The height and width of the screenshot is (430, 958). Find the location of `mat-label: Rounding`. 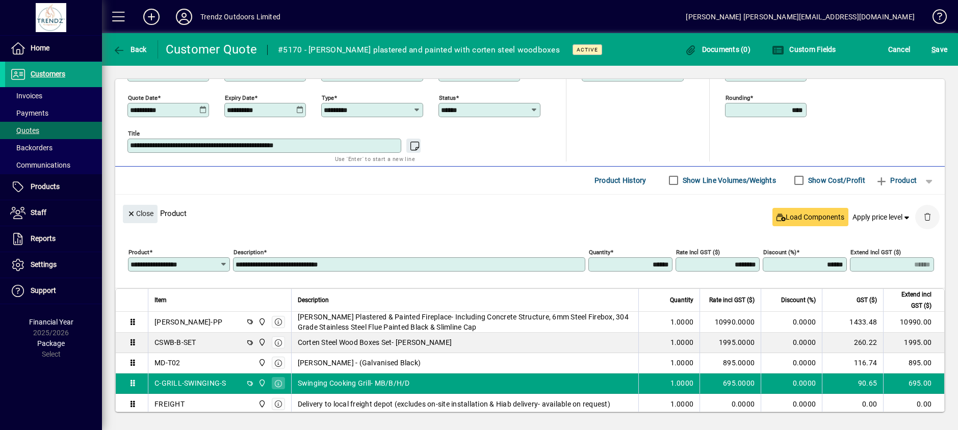

mat-label: Rounding is located at coordinates (738, 97).